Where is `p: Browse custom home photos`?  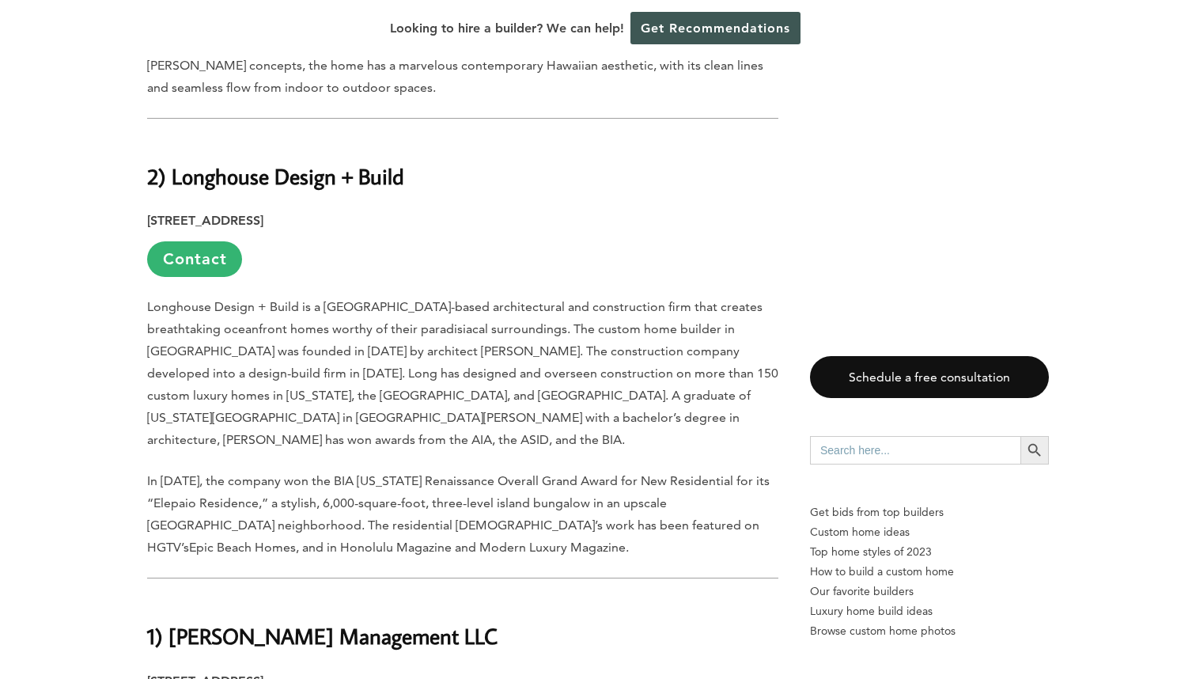 p: Browse custom home photos is located at coordinates (930, 631).